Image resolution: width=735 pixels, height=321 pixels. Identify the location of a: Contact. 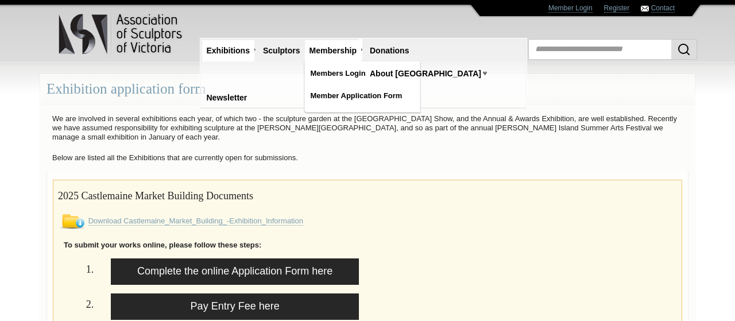
(663, 8).